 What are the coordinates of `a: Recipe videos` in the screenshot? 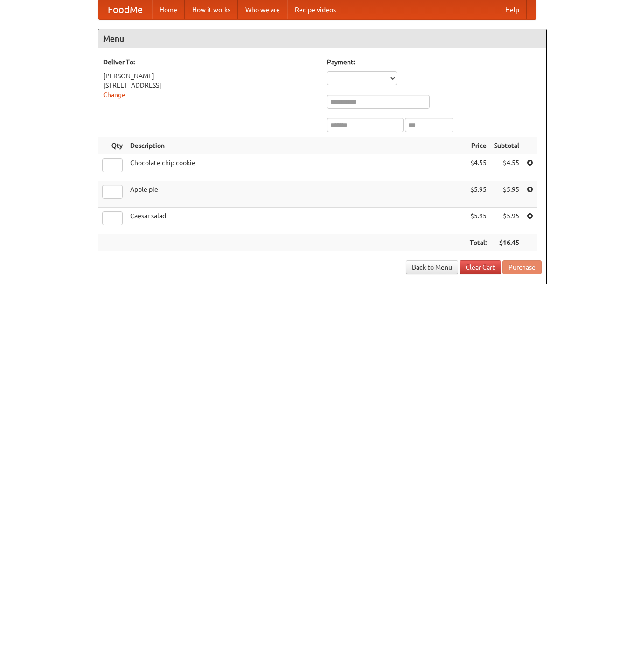 It's located at (315, 10).